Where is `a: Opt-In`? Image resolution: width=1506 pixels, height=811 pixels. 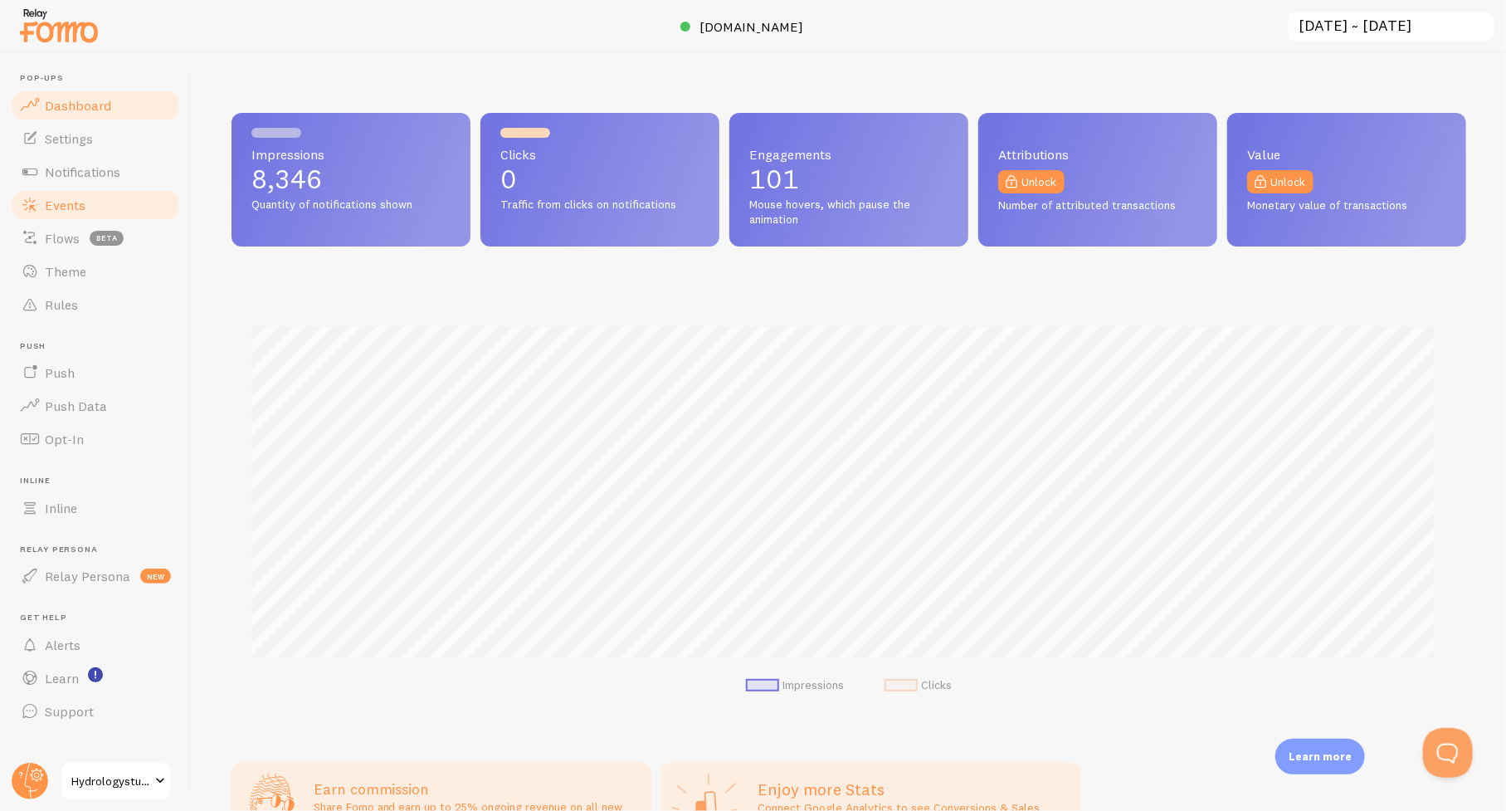
a: Opt-In is located at coordinates (95, 439).